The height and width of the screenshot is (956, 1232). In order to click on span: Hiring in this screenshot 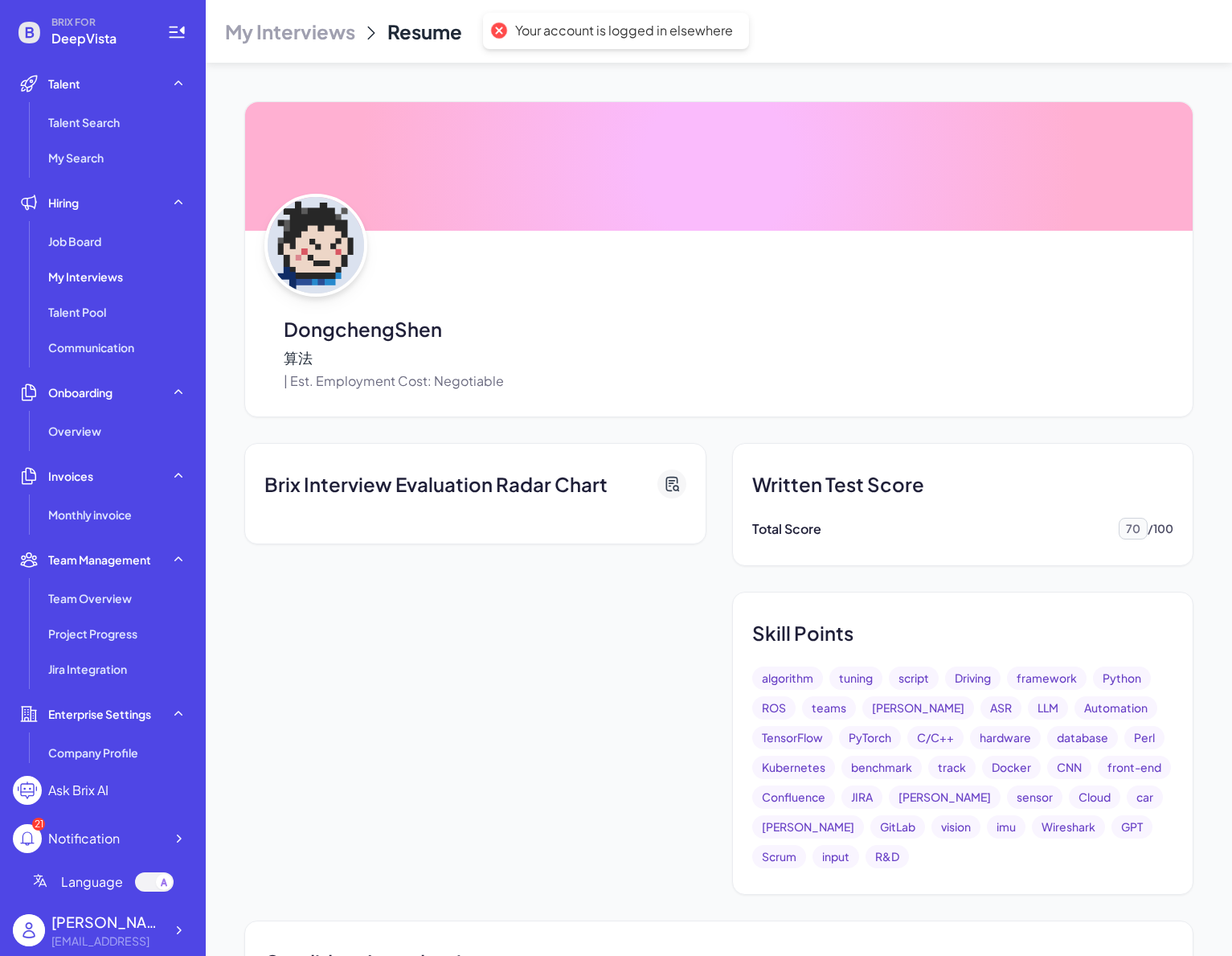, I will do `click(64, 202)`.